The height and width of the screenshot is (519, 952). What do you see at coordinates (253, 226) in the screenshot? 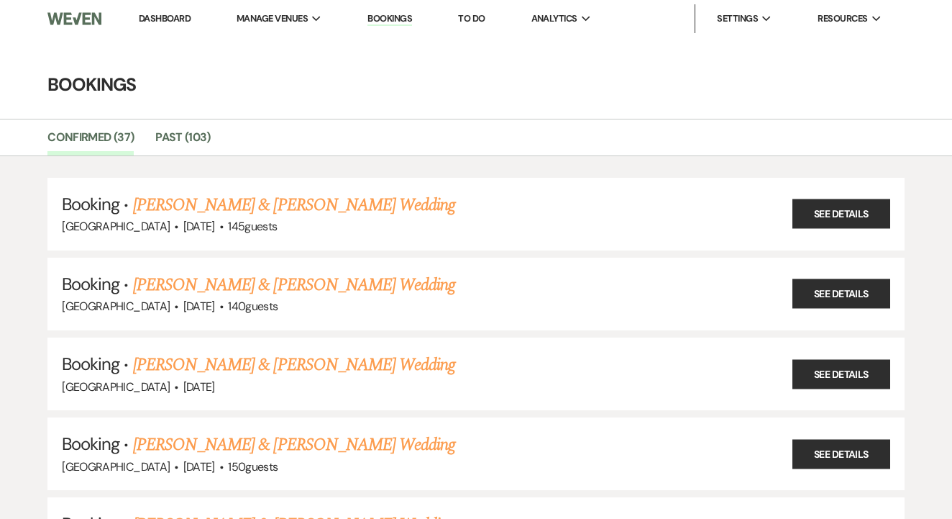
I see `span: 145 guests` at bounding box center [253, 226].